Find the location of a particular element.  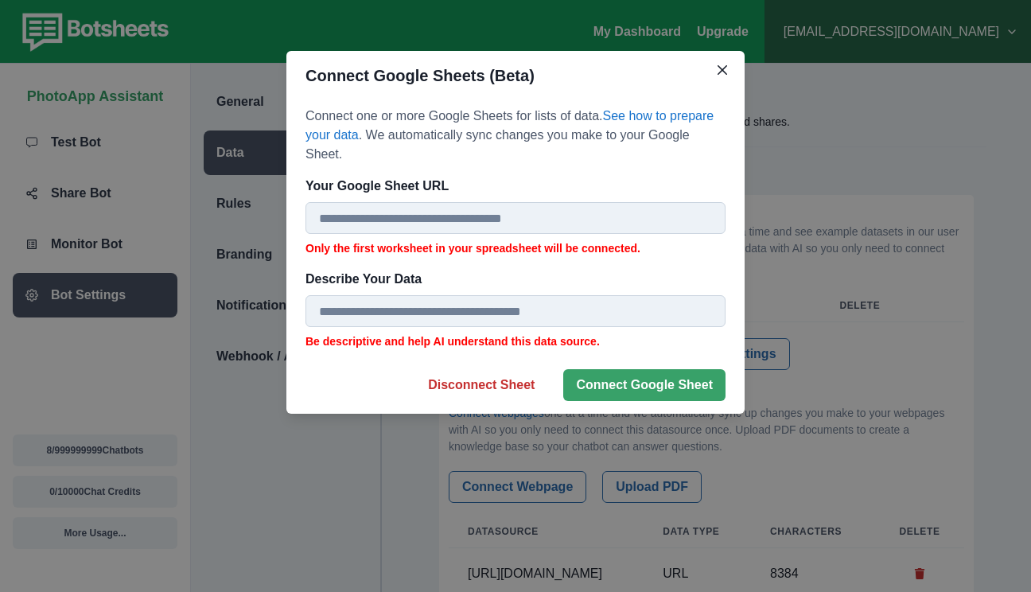

p: Be descriptive and help AI understand this data source. is located at coordinates (515, 341).